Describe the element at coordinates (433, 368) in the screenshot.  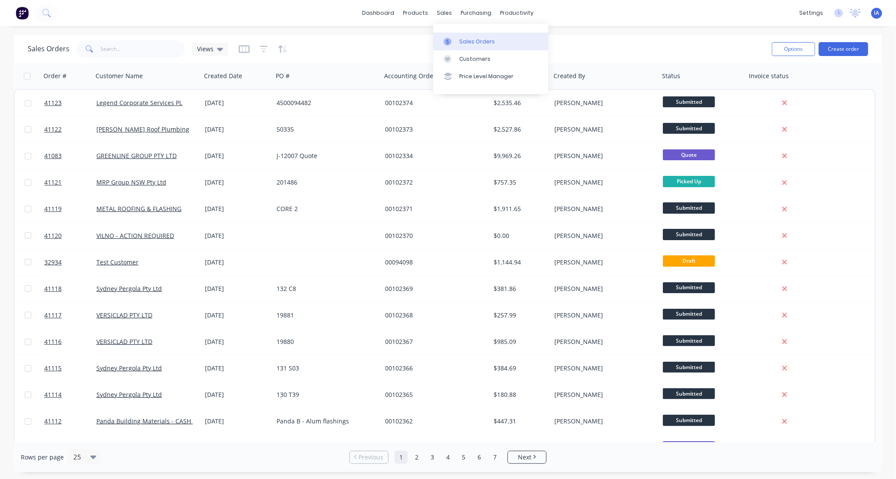
I see `div: 00102366` at that location.